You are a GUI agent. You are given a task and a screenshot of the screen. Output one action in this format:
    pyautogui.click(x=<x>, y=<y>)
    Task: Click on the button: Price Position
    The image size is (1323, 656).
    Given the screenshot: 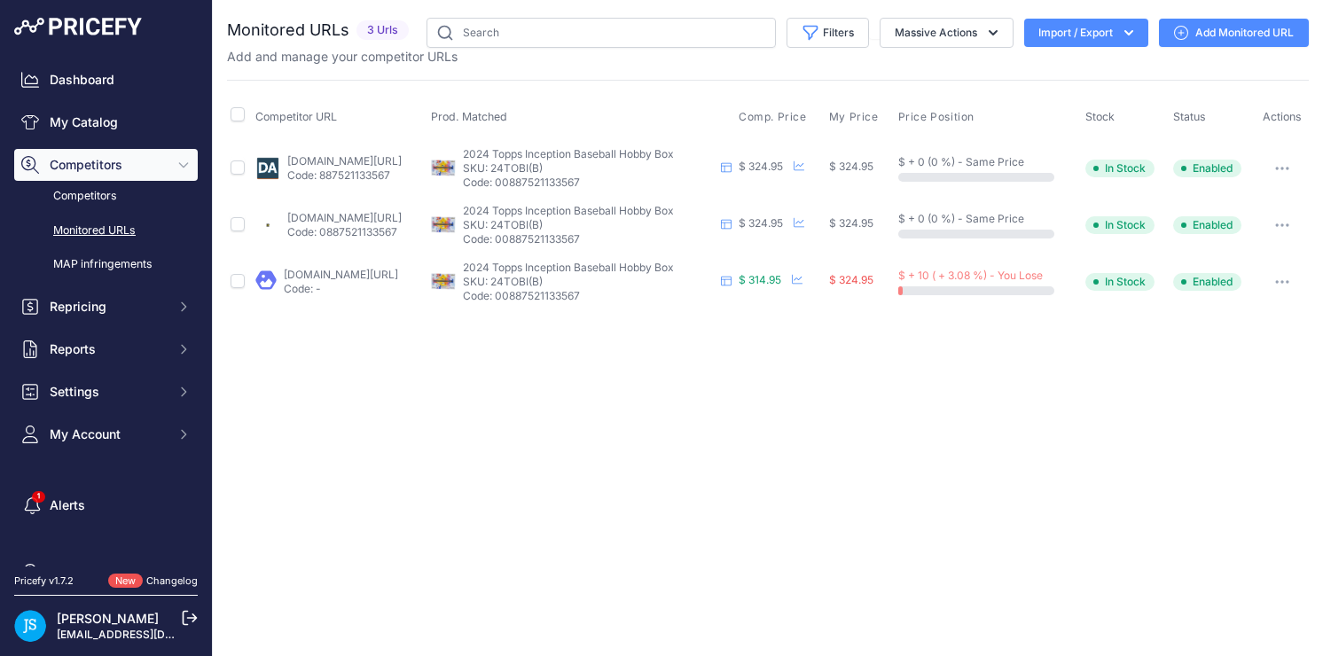 What is the action you would take?
    pyautogui.click(x=938, y=117)
    